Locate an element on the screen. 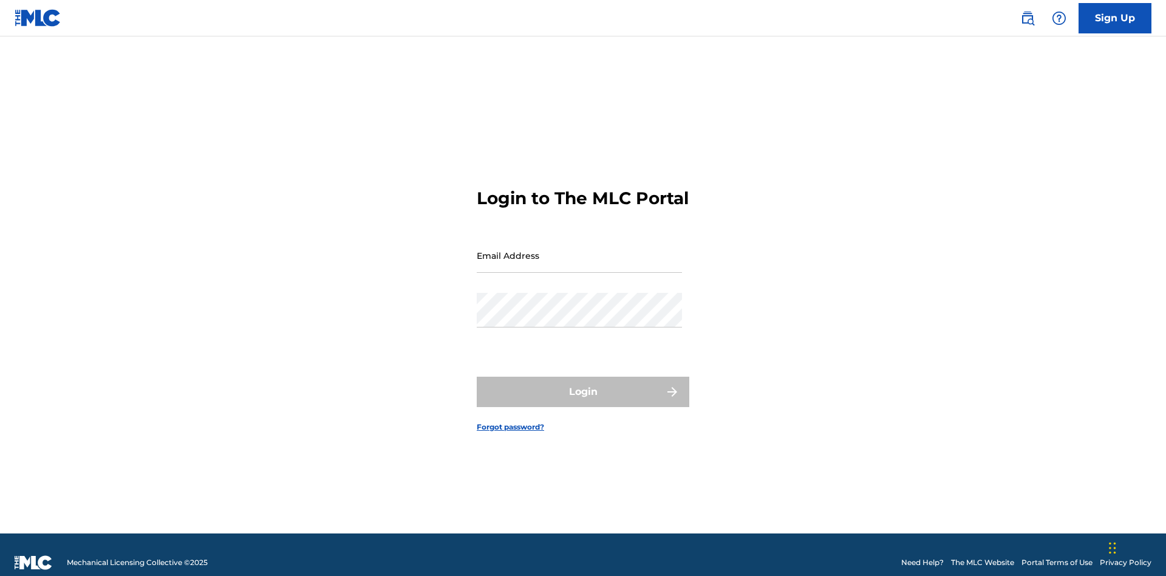  img: MLC Logo is located at coordinates (38, 18).